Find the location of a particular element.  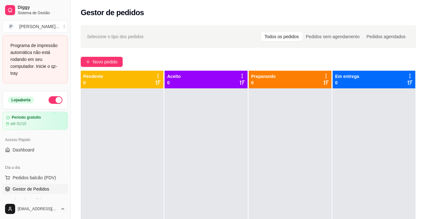

span: plus is located at coordinates (88, 62).